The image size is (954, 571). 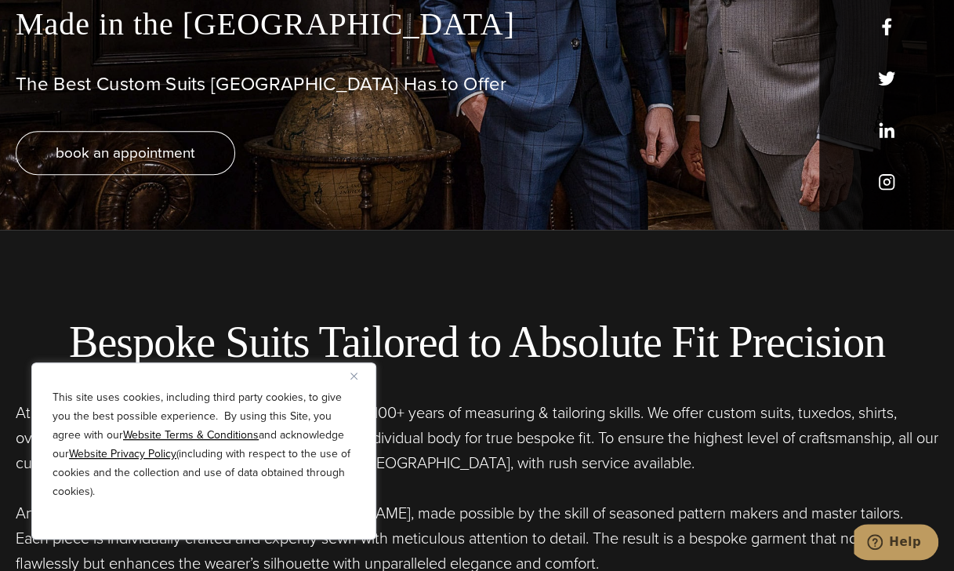 What do you see at coordinates (190, 434) in the screenshot?
I see `u: Website Terms & Conditions` at bounding box center [190, 434].